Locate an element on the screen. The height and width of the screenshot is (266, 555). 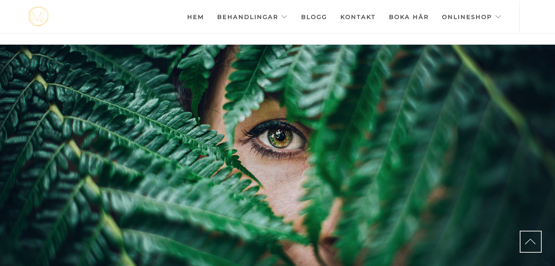
a: mjstudio mjstudio mjstudio is located at coordinates (38, 16).